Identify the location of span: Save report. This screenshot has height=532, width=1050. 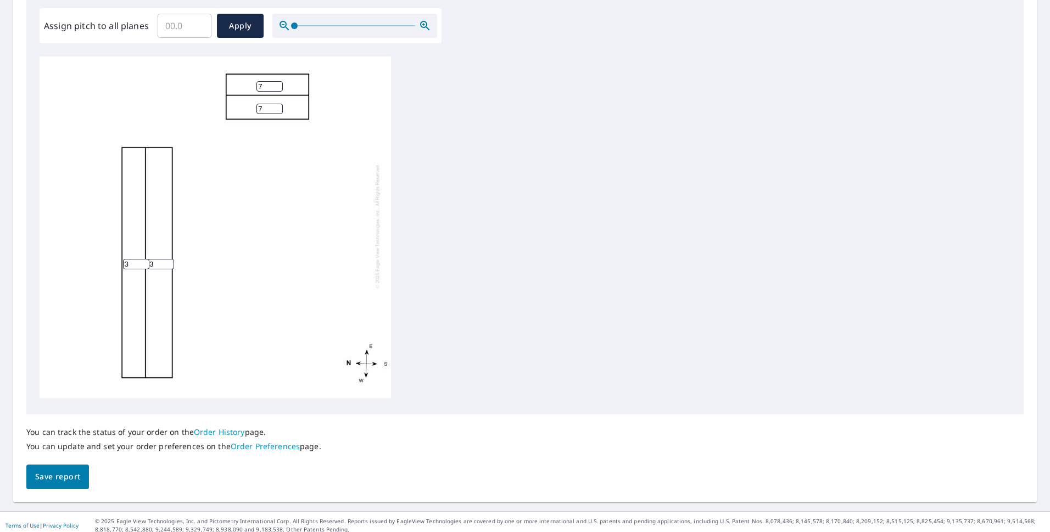
(58, 477).